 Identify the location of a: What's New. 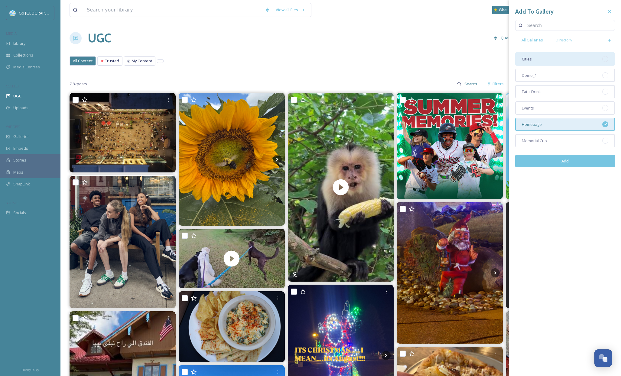
(507, 10).